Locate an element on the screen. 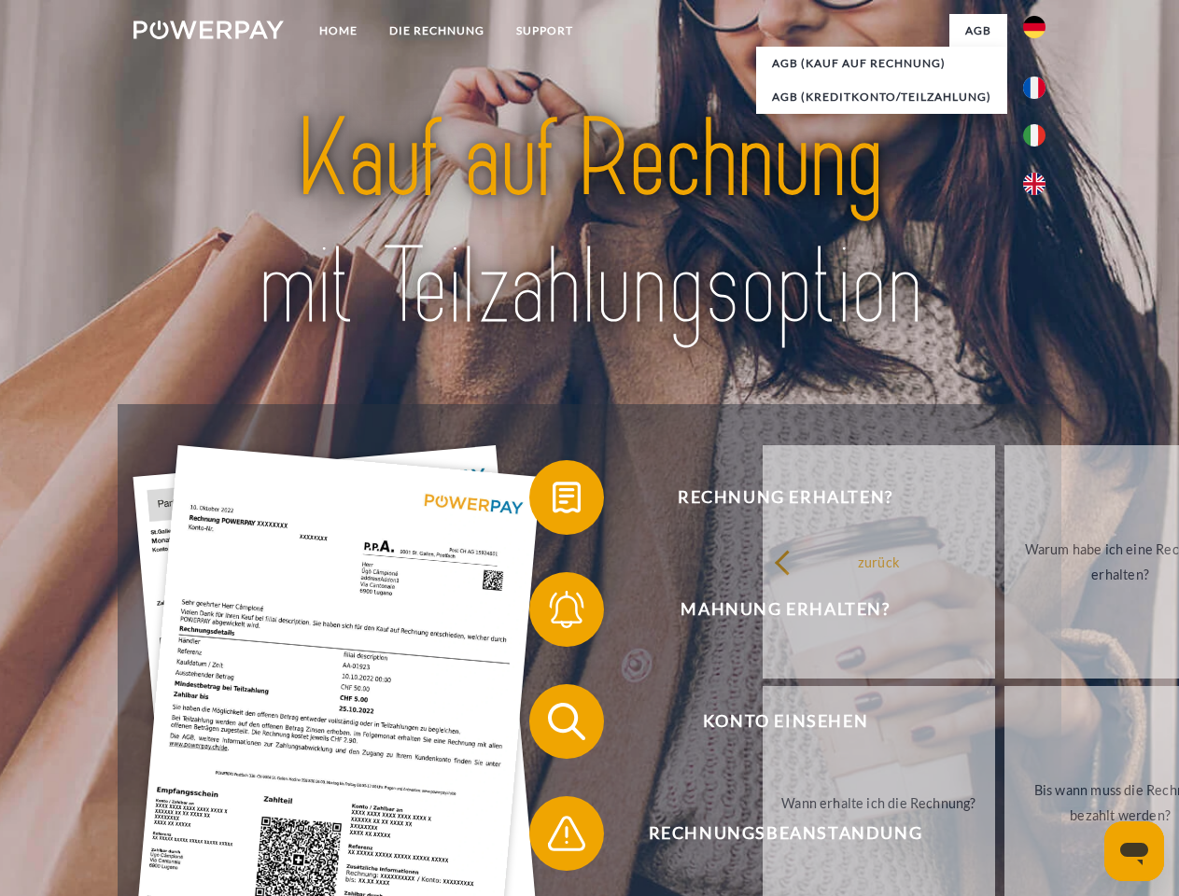 The height and width of the screenshot is (896, 1179). a: Home is located at coordinates (338, 31).